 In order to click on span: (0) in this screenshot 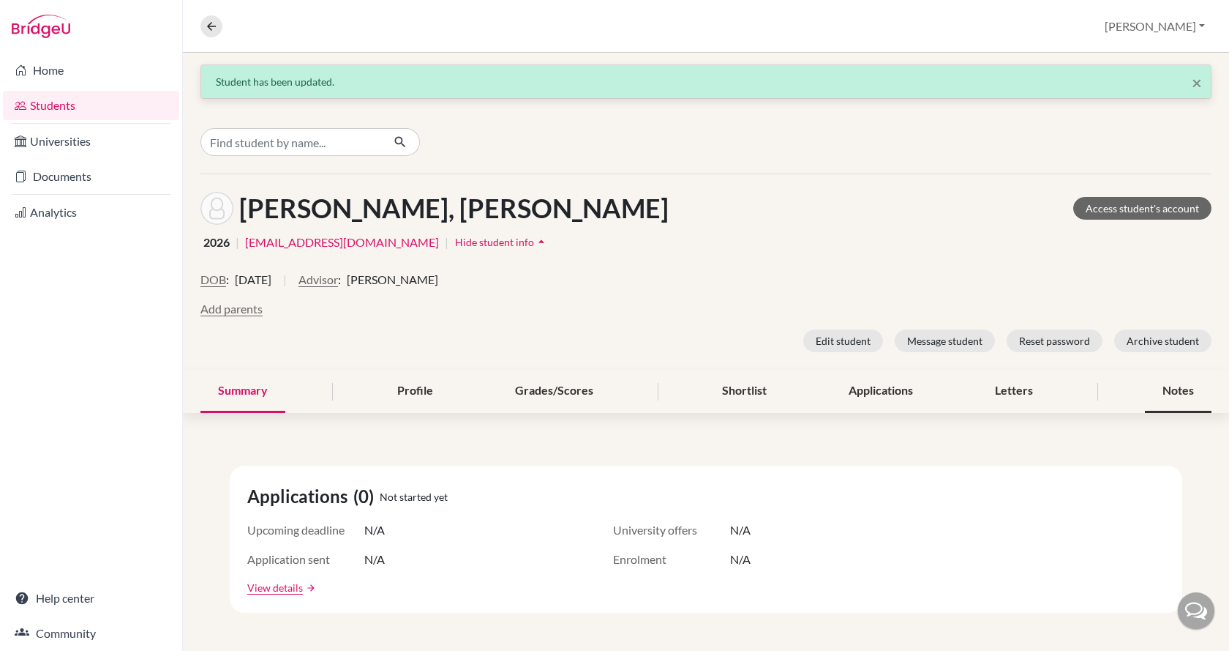, I will do `click(367, 496)`.